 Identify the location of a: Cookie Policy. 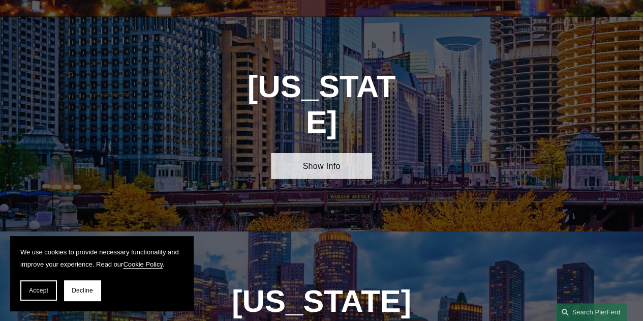
(143, 264).